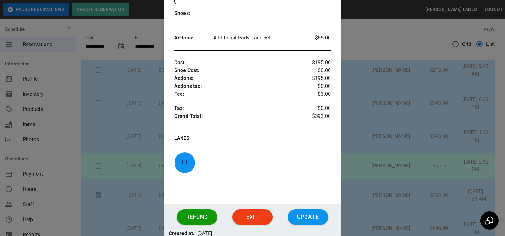 This screenshot has height=236, width=505. What do you see at coordinates (239, 108) in the screenshot?
I see `p: Tax :` at bounding box center [239, 108].